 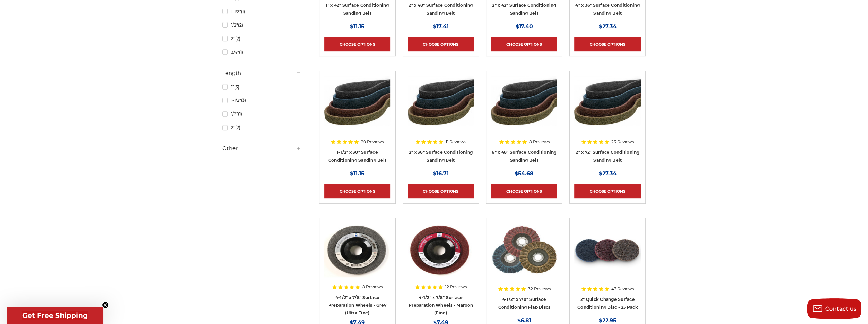 I want to click on a: 4-1/2" x 7/8" Surface Preparation Wheels - Maroon (Fine), so click(x=441, y=305).